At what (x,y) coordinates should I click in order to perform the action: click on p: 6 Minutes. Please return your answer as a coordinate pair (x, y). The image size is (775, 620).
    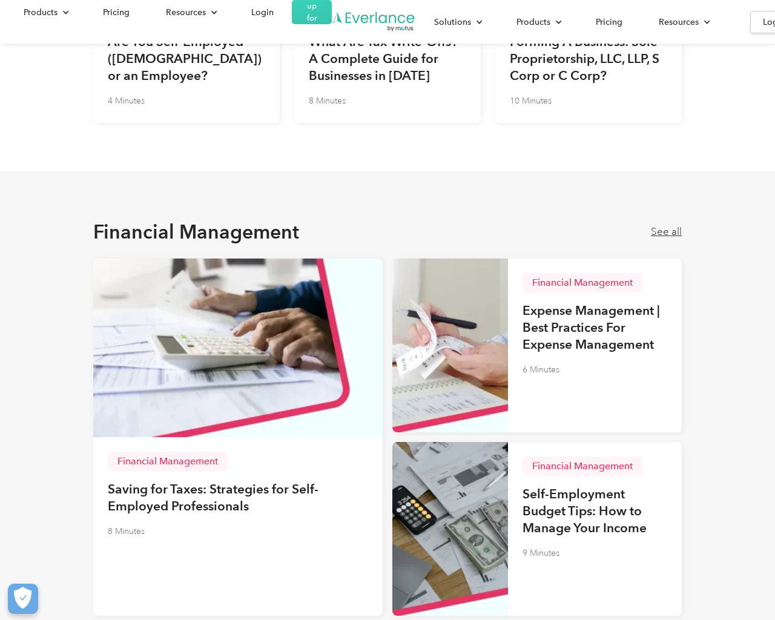
    Looking at the image, I should click on (541, 370).